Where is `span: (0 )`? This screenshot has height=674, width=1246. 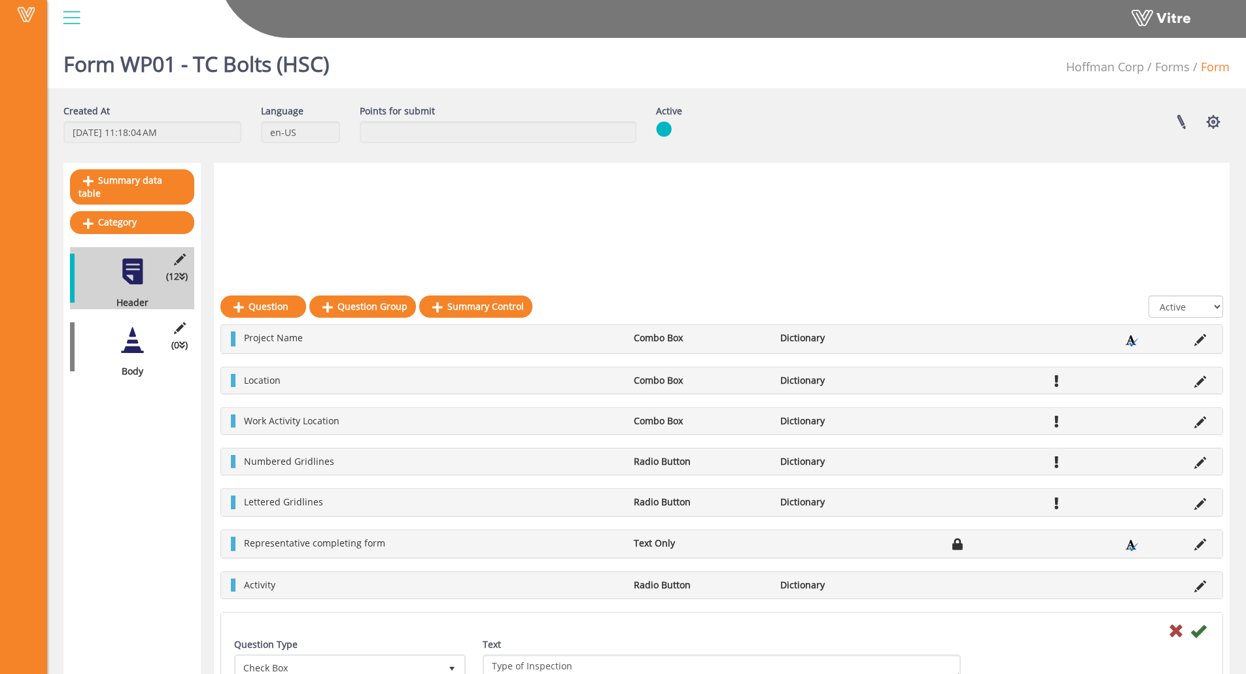
span: (0 ) is located at coordinates (179, 345).